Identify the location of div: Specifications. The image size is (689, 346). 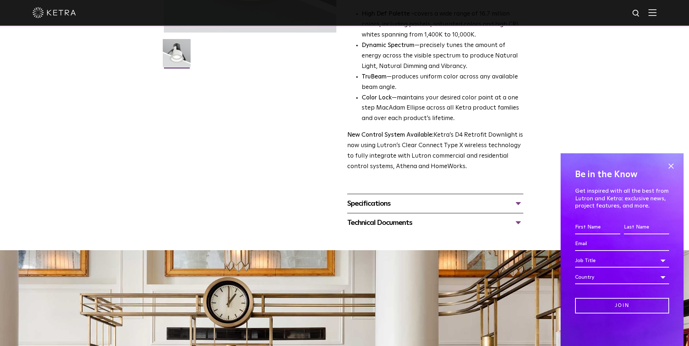
(435, 204).